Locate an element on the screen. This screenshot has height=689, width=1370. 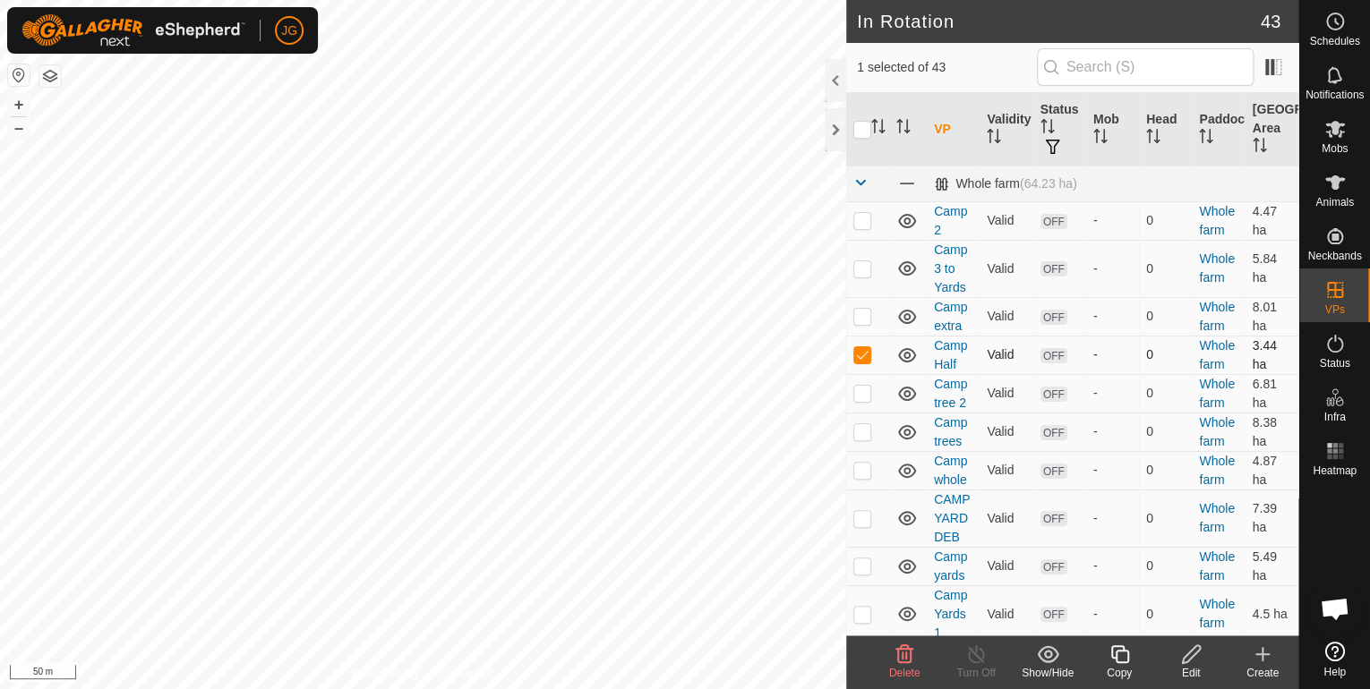
td: 6.81 ha is located at coordinates (1271, 393).